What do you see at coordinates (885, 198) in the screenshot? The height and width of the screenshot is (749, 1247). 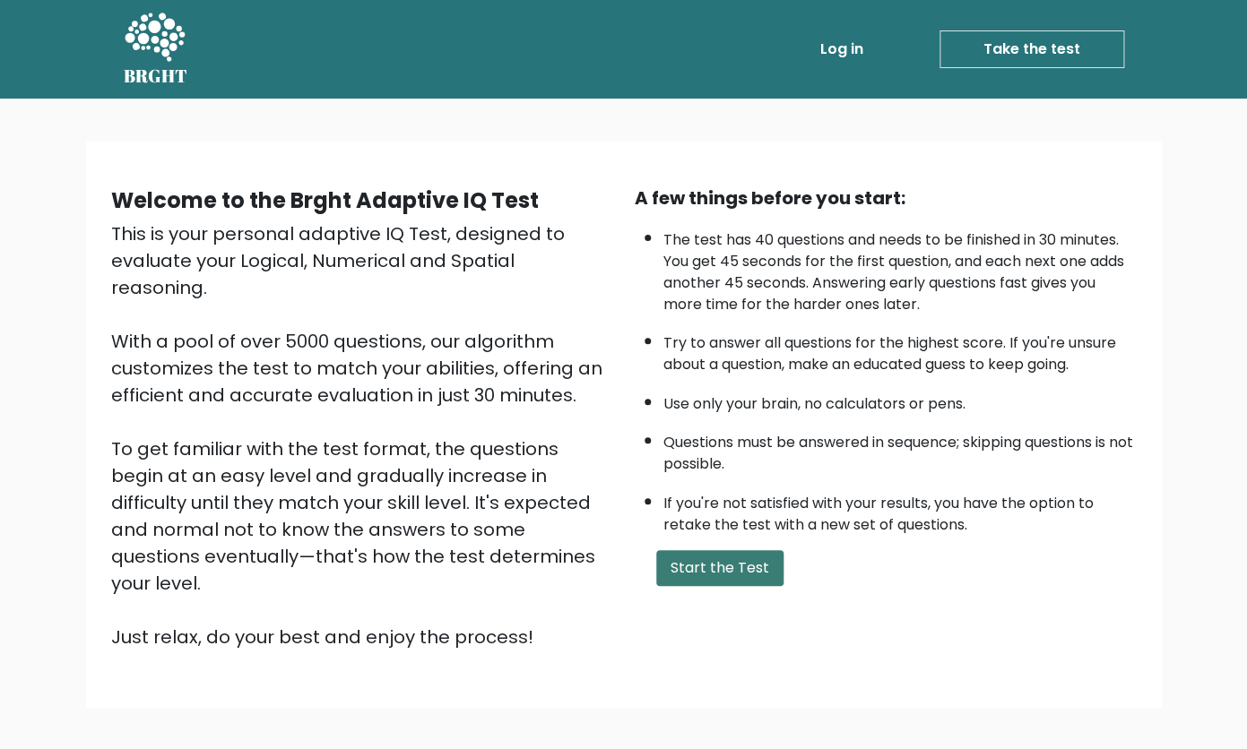 I see `div: A few things before you start:` at bounding box center [885, 198].